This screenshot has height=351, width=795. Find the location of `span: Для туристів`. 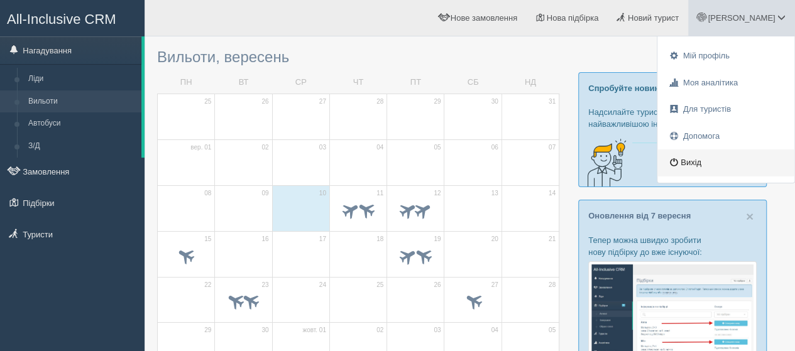

span: Для туристів is located at coordinates (707, 109).